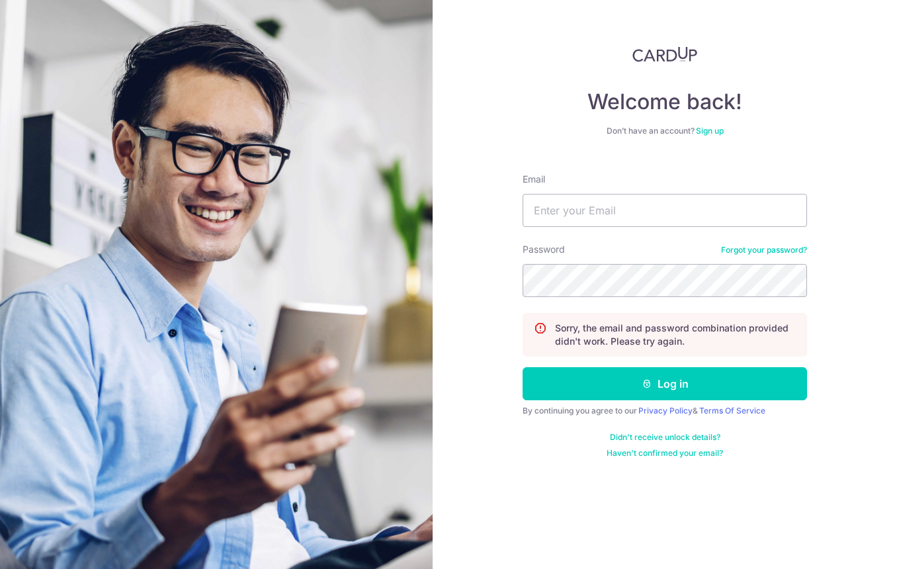 The height and width of the screenshot is (569, 897). What do you see at coordinates (665, 453) in the screenshot?
I see `a: Haven't confirmed your email?` at bounding box center [665, 453].